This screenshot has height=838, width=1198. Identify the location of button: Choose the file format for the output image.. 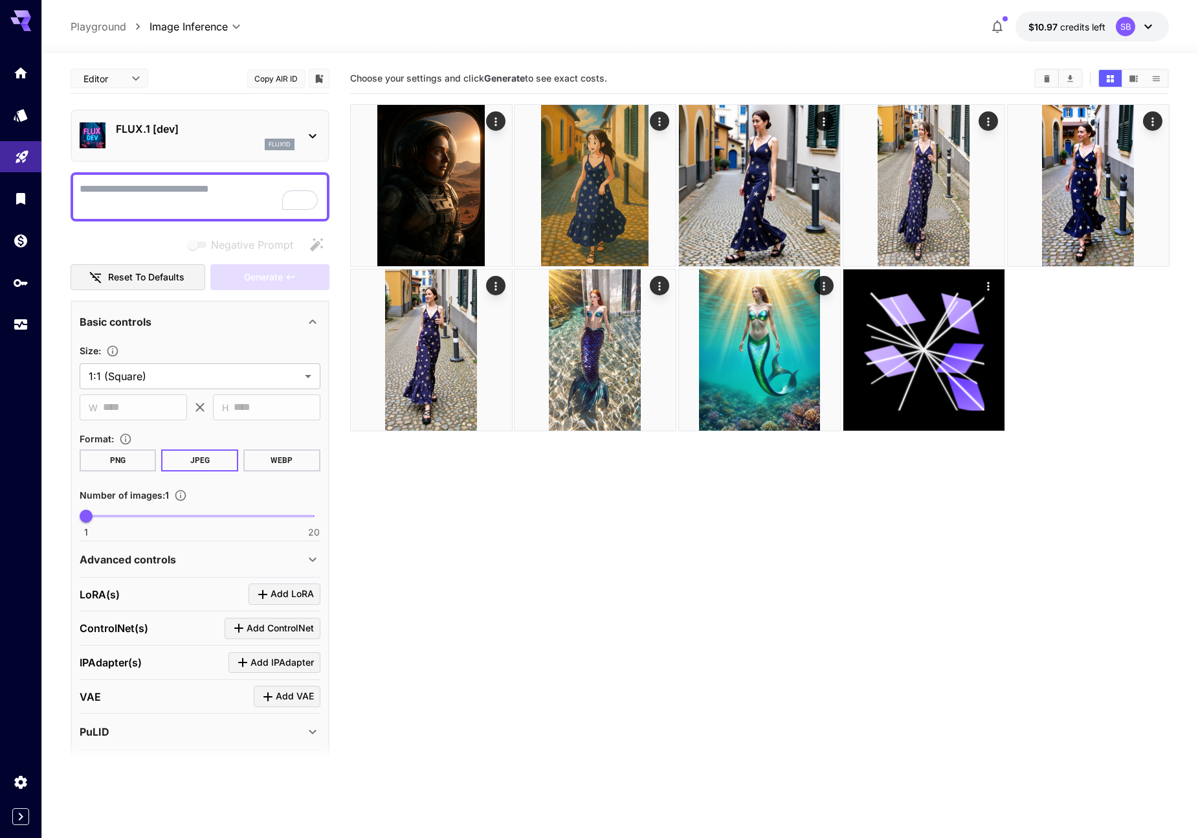
(126, 439).